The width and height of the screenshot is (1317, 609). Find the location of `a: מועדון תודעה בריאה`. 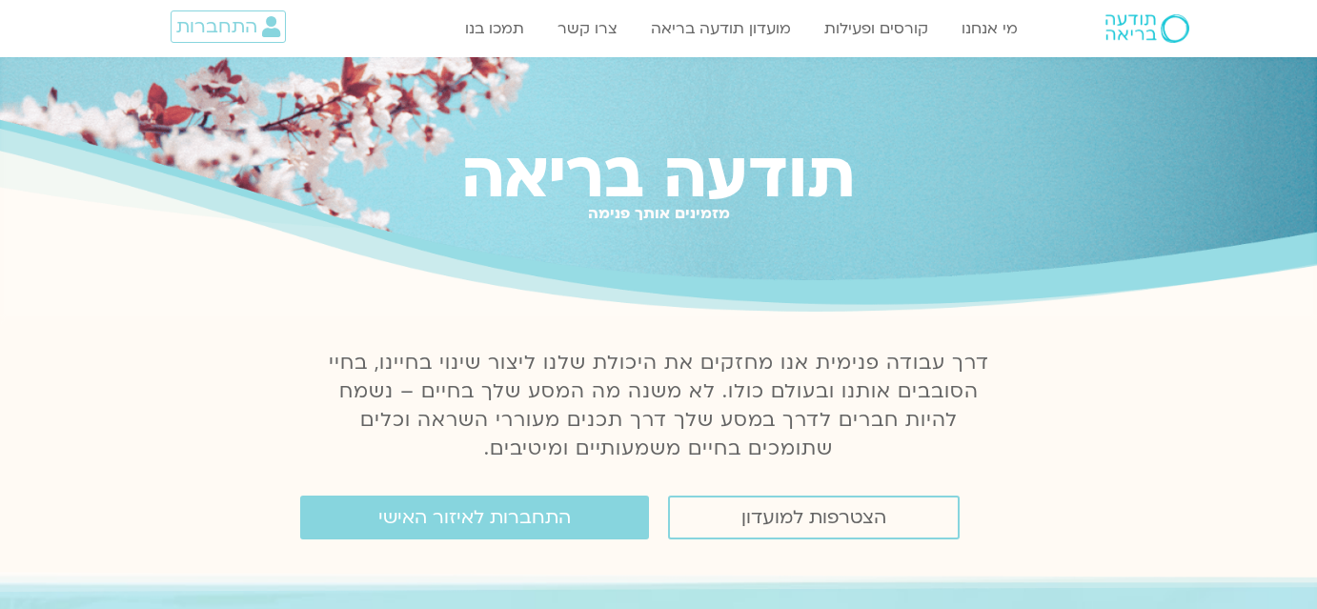

a: מועדון תודעה בריאה is located at coordinates (720, 29).